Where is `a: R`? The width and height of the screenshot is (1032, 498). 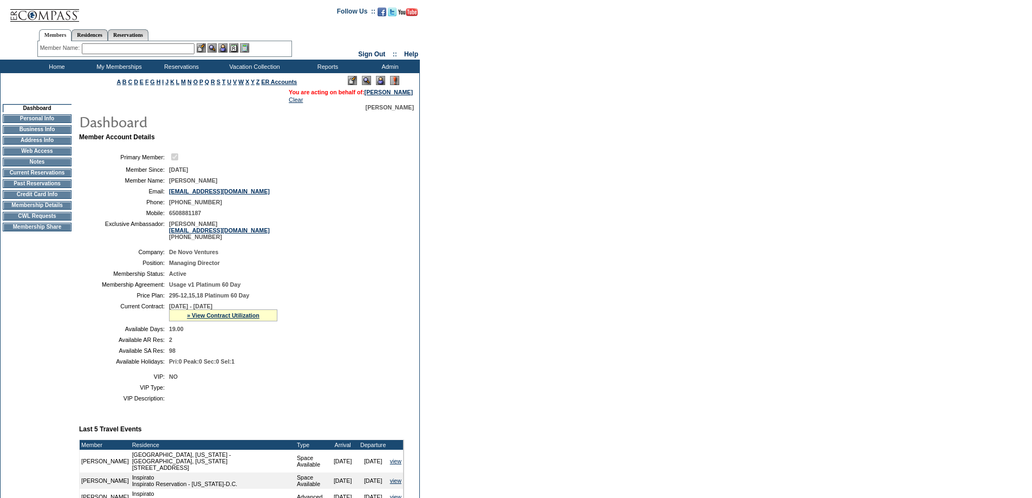
a: R is located at coordinates (213, 82).